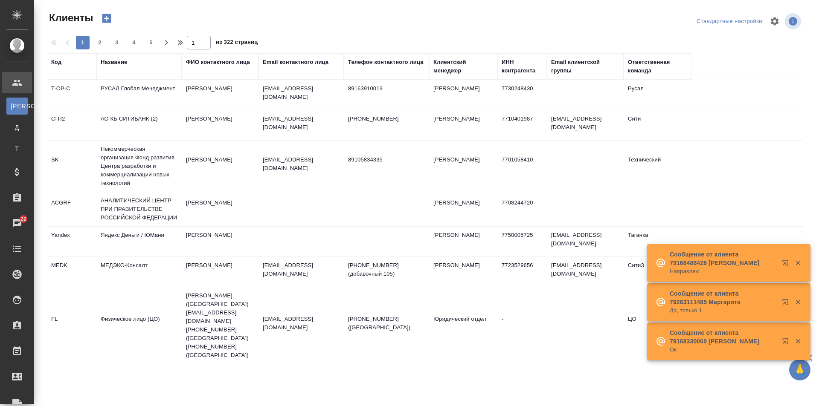  I want to click on td: Юридический отдел, so click(463, 326).